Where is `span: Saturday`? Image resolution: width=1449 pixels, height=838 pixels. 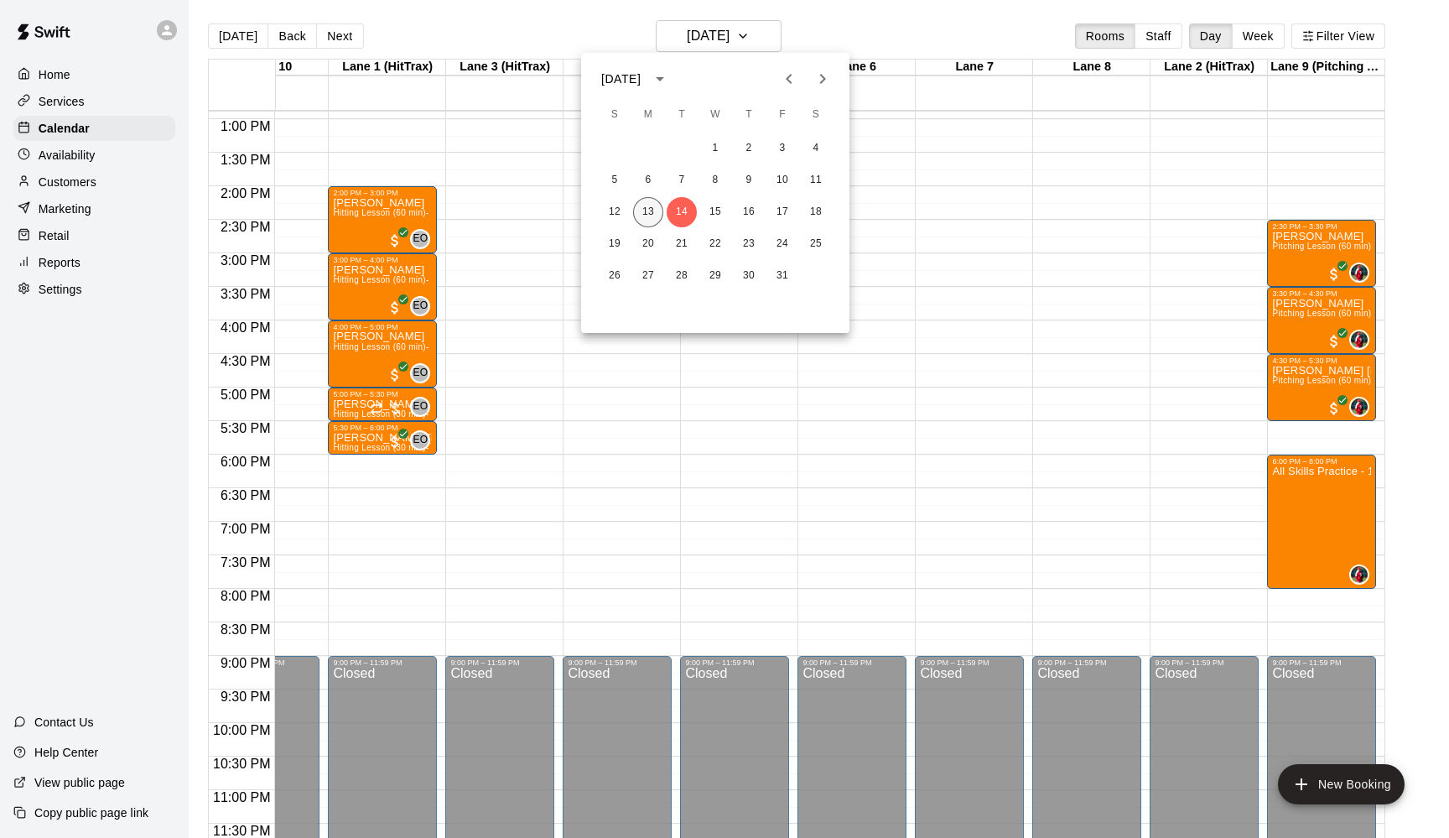 span: Saturday is located at coordinates (816, 115).